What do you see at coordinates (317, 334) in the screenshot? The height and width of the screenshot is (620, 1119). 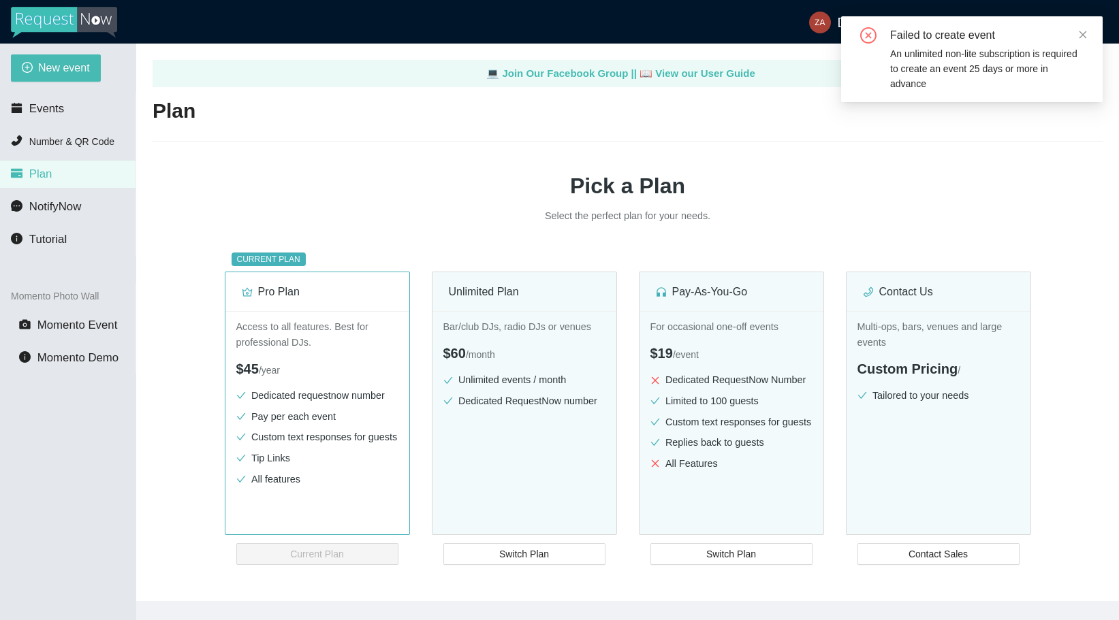 I see `p: Access to all features. Best for professional DJs.` at bounding box center [317, 334].